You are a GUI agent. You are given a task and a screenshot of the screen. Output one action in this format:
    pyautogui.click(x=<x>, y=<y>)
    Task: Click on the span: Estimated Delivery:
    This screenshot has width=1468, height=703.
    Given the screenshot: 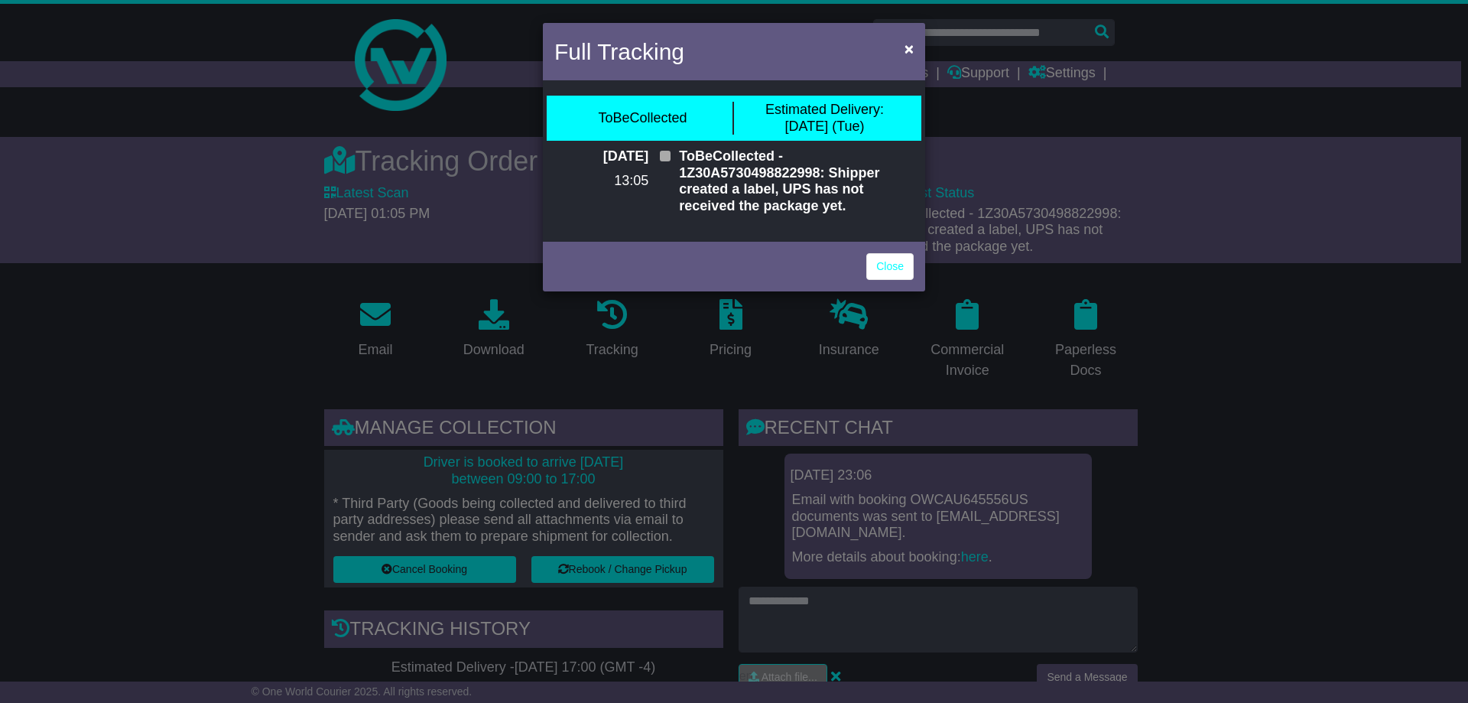 What is the action you would take?
    pyautogui.click(x=824, y=109)
    